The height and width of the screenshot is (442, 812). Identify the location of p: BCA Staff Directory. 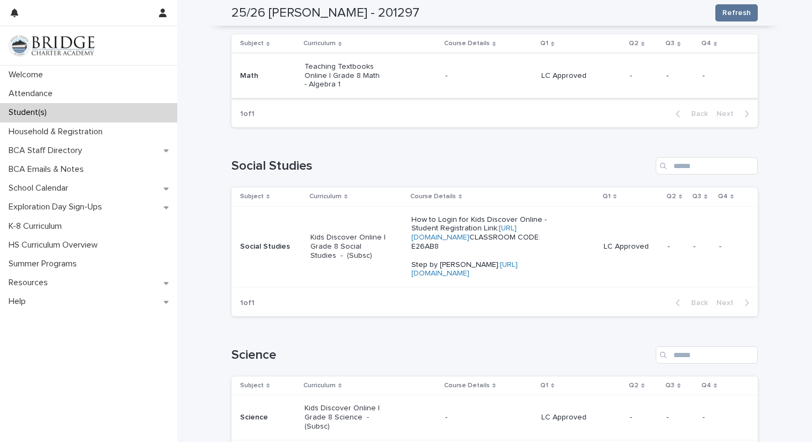
(47, 150).